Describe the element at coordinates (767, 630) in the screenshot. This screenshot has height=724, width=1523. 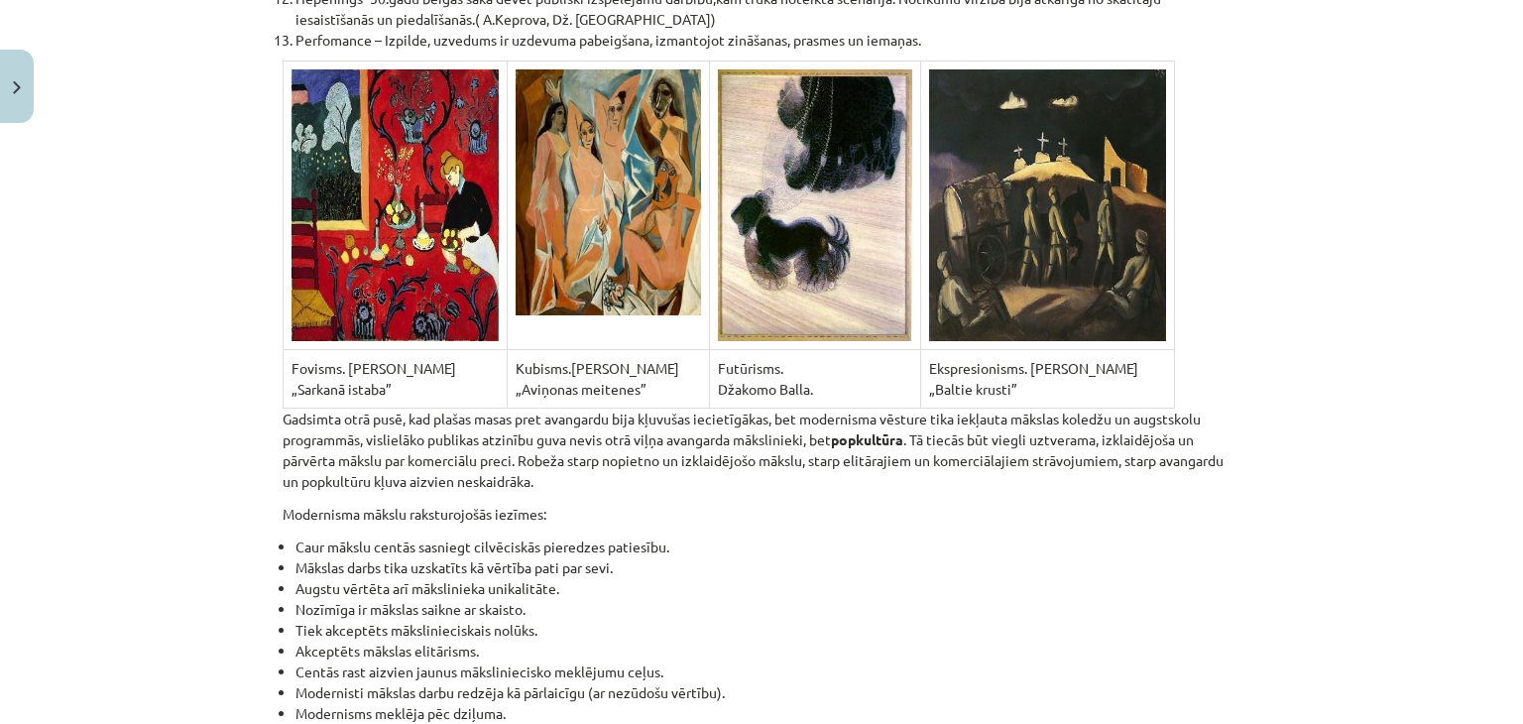
I see `li: Tiek akceptēts mākslinieciskais nolūks.` at that location.